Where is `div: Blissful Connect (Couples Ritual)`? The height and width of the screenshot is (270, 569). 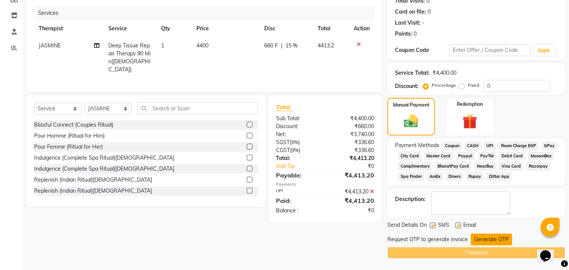
div: Blissful Connect (Couples Ritual) is located at coordinates (73, 125).